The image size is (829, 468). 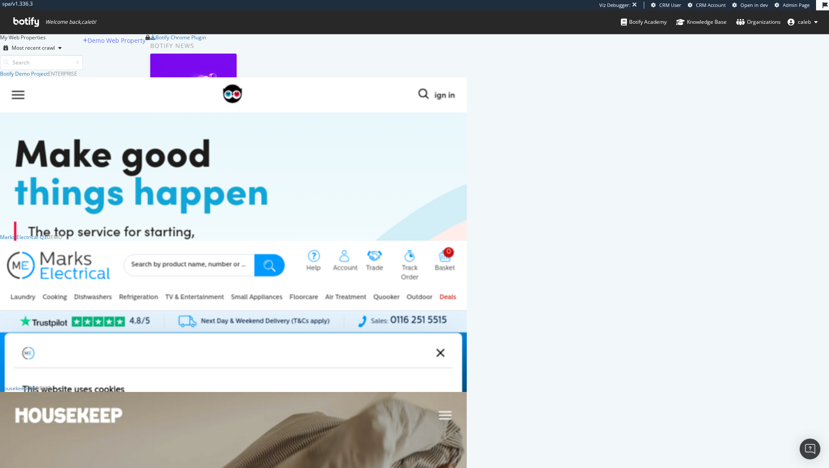 I want to click on span: Open in dev, so click(x=755, y=5).